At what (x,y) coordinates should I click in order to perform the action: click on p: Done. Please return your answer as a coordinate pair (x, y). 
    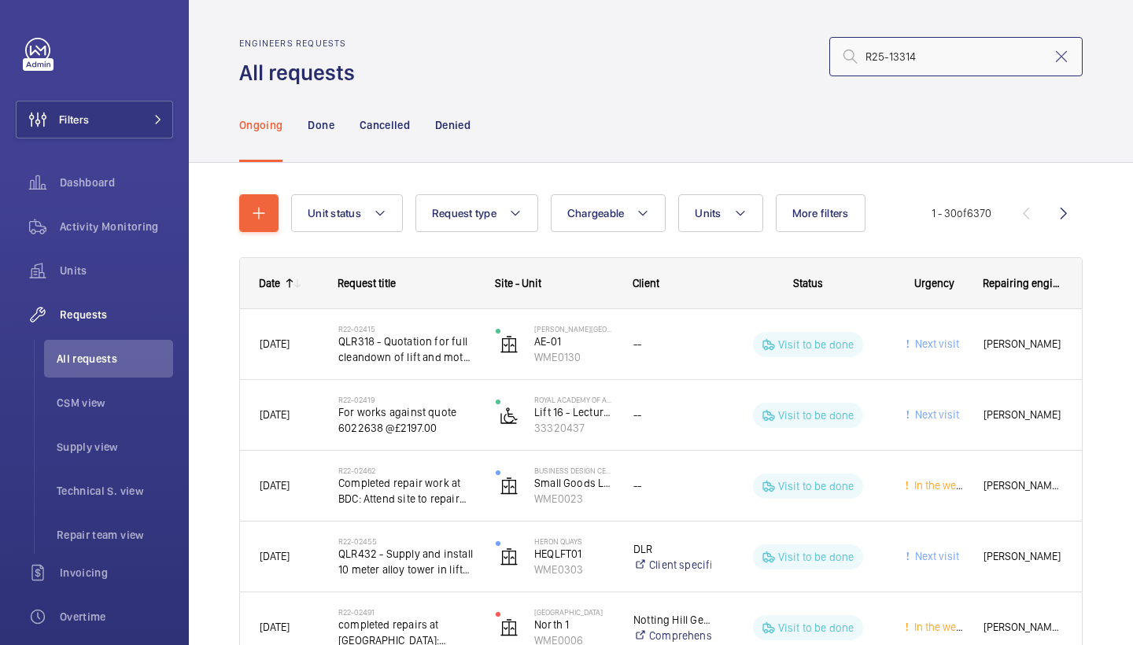
    Looking at the image, I should click on (320, 125).